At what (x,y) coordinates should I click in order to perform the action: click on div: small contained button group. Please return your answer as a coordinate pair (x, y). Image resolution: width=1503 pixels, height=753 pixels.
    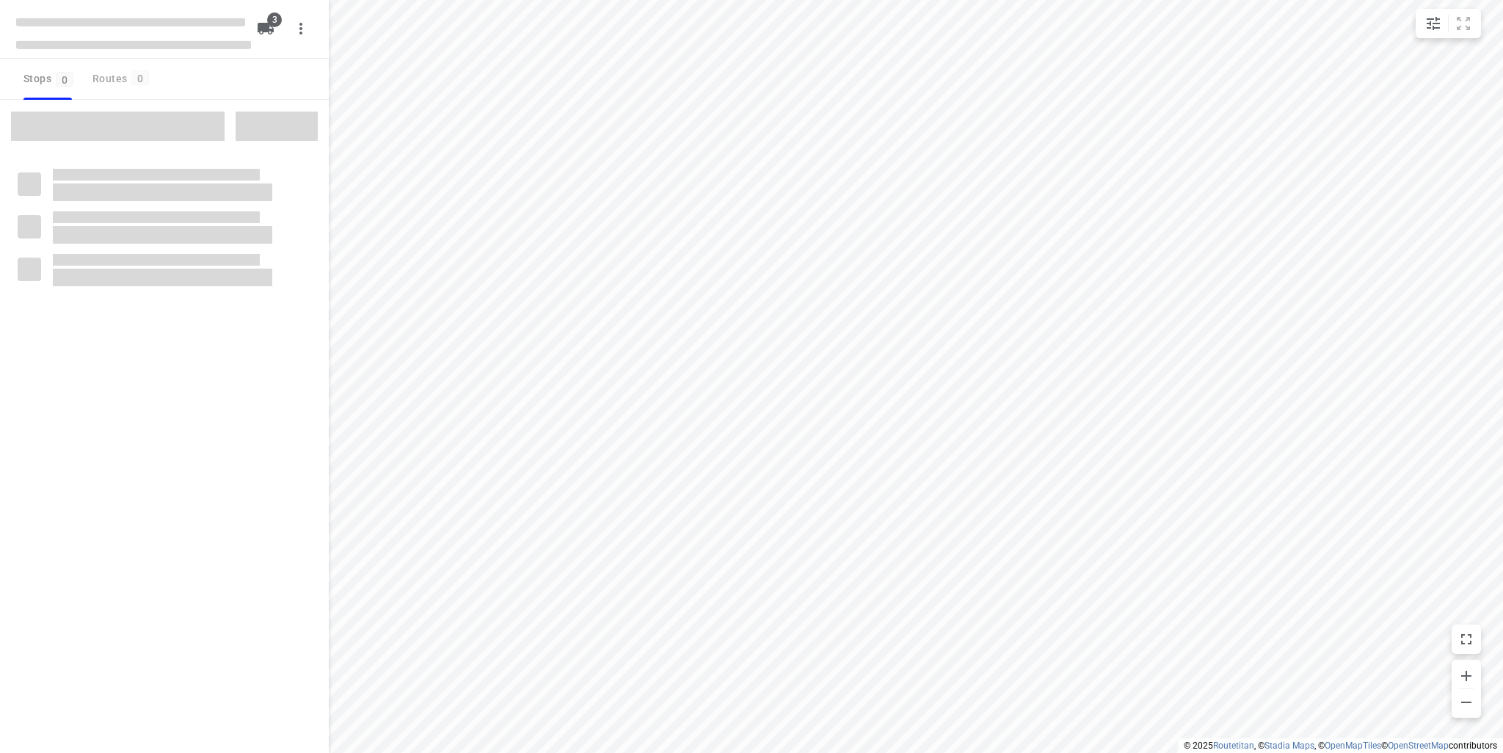
    Looking at the image, I should click on (1448, 23).